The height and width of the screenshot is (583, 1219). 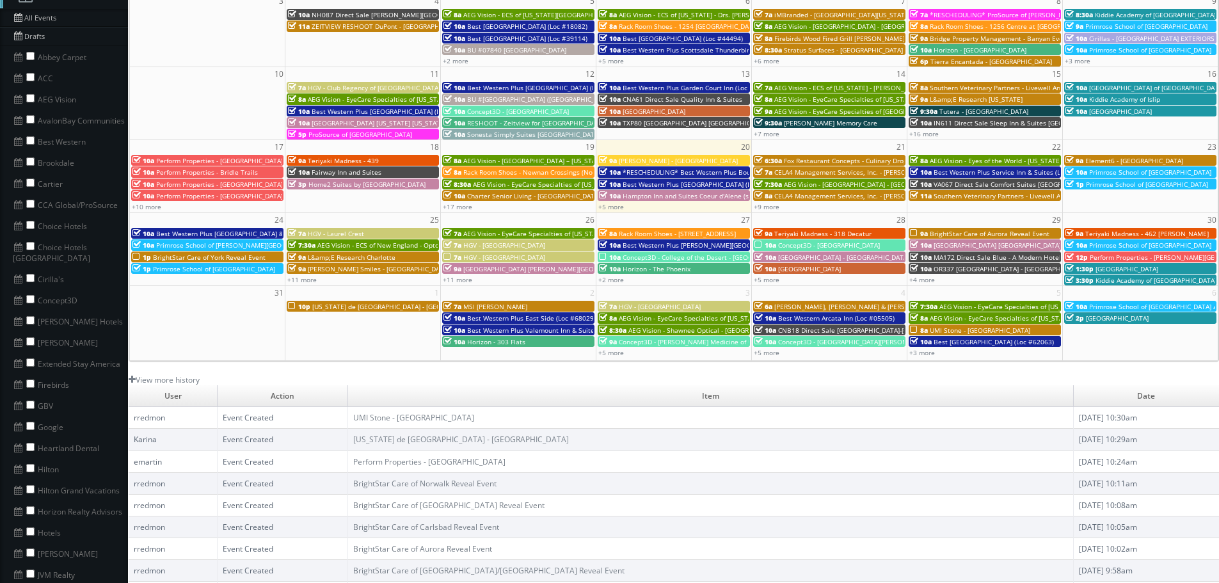 I want to click on span: Best Western Plus Garden Court Inn (Loc #05224), so click(x=699, y=88).